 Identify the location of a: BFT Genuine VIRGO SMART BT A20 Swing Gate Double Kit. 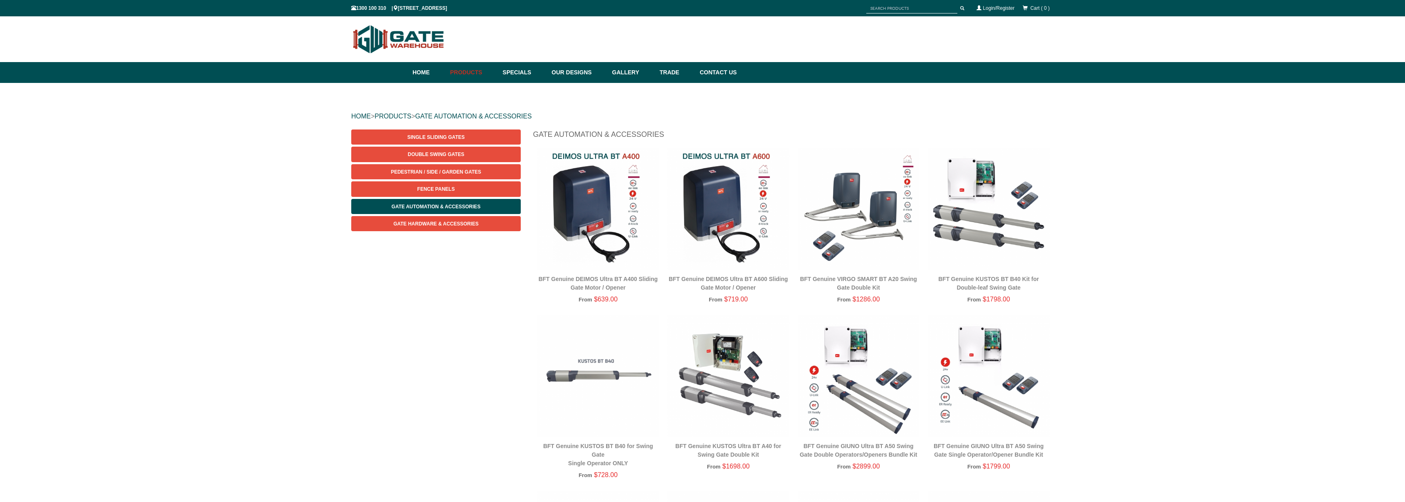
(859, 283).